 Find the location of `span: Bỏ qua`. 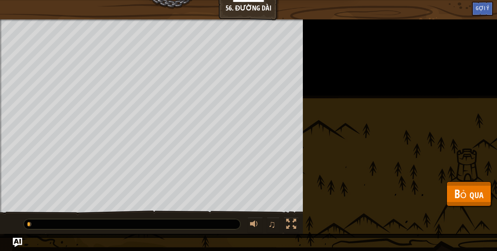

span: Bỏ qua is located at coordinates (469, 193).